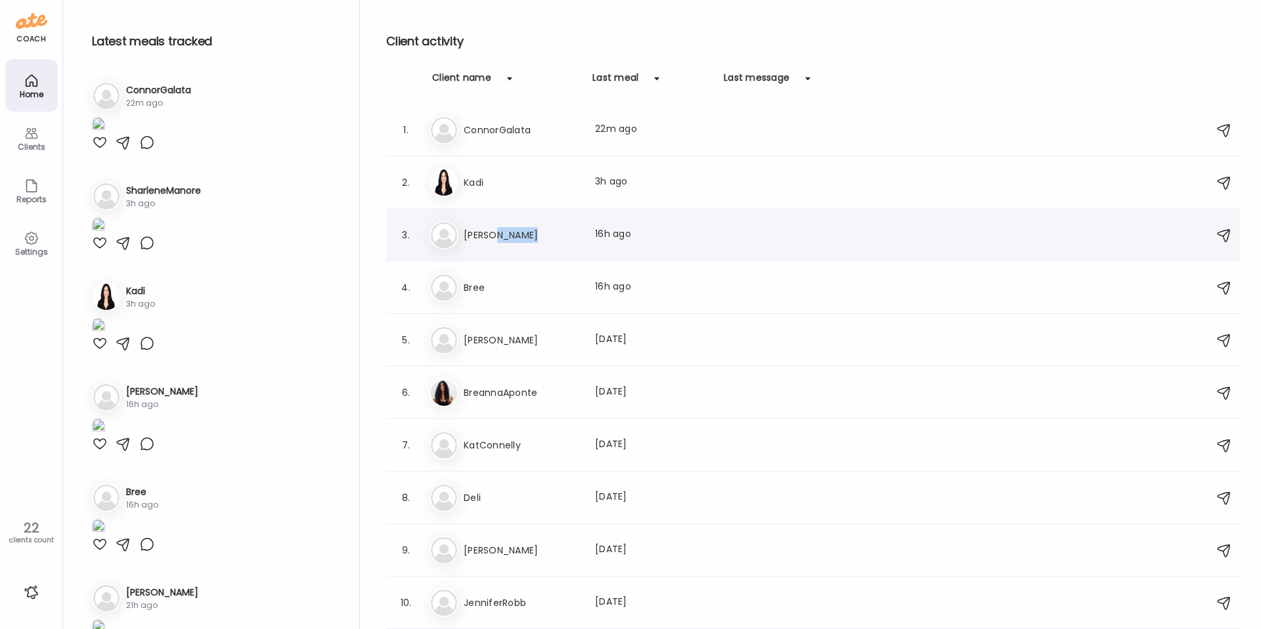 The width and height of the screenshot is (1261, 629). Describe the element at coordinates (215, 41) in the screenshot. I see `h2: Latest meals tracked` at that location.